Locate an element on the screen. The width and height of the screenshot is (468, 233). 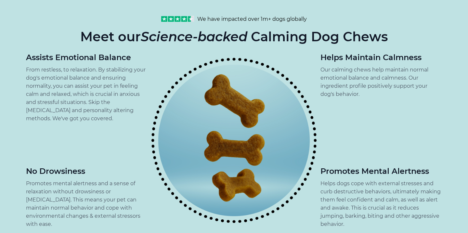
h4: Promotes Mental Alertness is located at coordinates (381, 171).